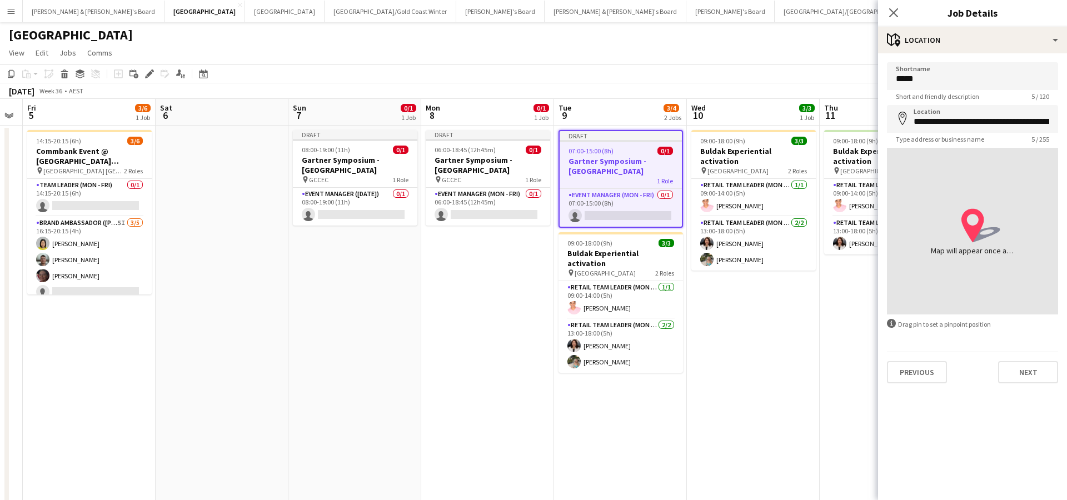 This screenshot has height=500, width=1067. I want to click on span: 5 / 120, so click(1040, 96).